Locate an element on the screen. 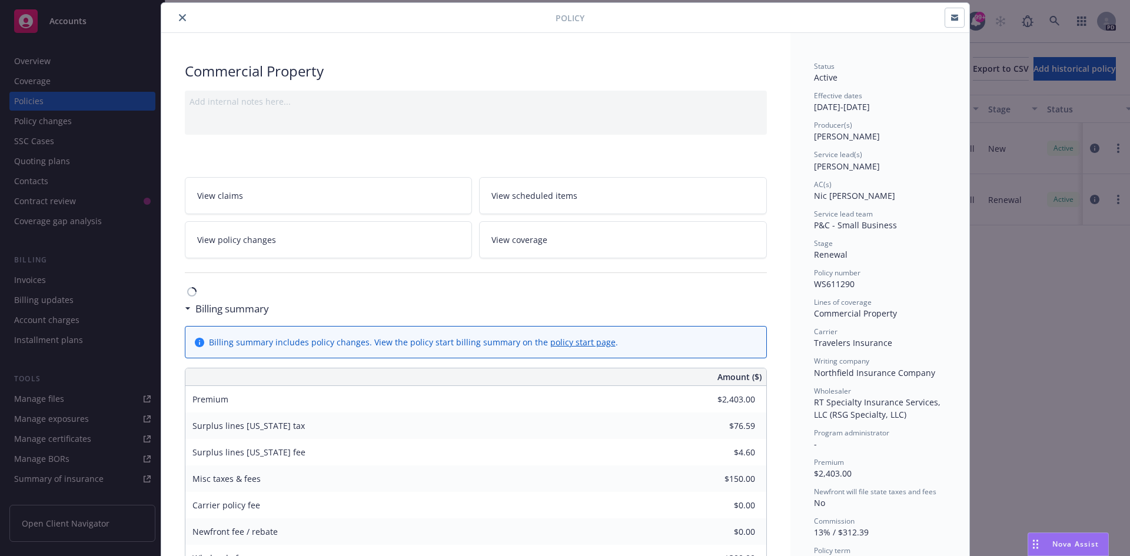 The width and height of the screenshot is (1130, 556). a: View claims is located at coordinates (328, 195).